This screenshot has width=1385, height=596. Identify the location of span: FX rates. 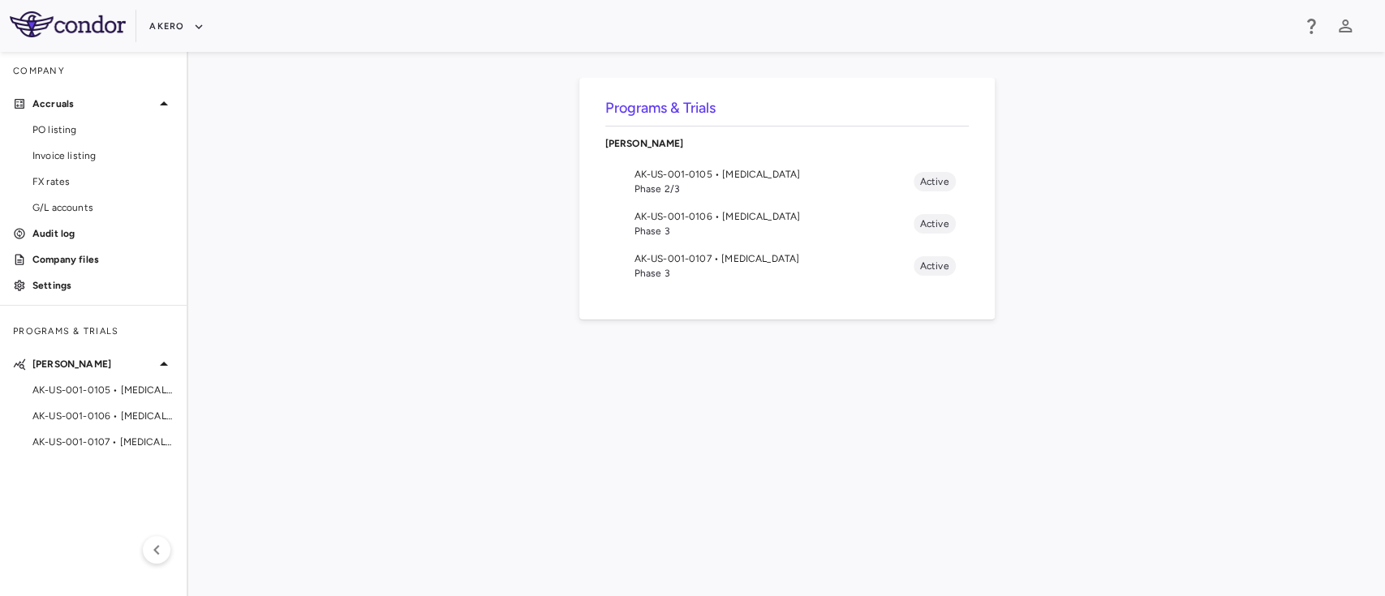
(103, 182).